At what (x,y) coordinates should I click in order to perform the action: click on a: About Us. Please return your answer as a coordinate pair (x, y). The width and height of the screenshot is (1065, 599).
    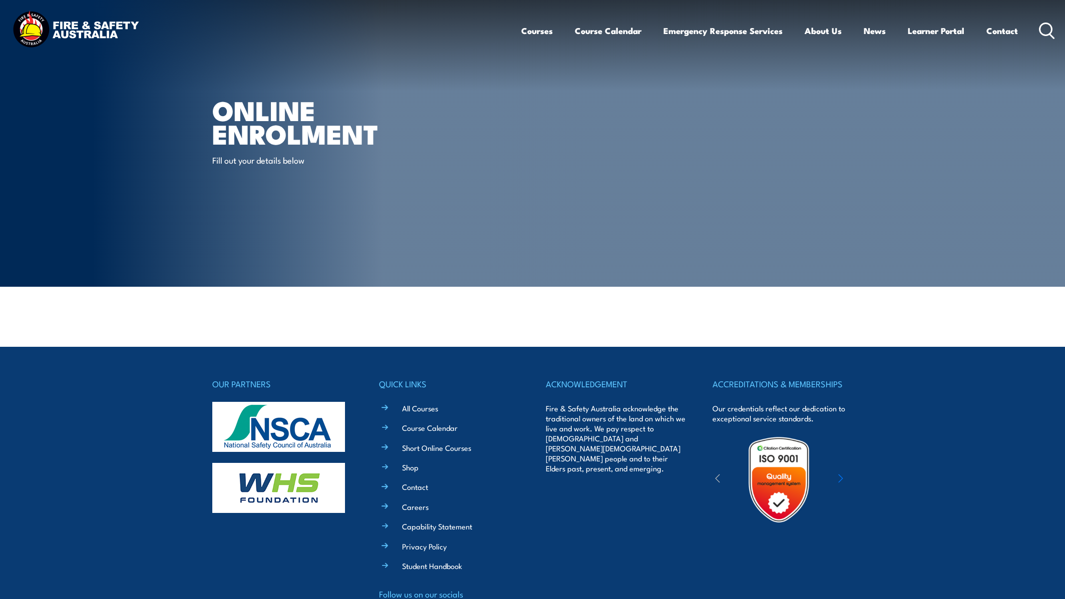
    Looking at the image, I should click on (823, 31).